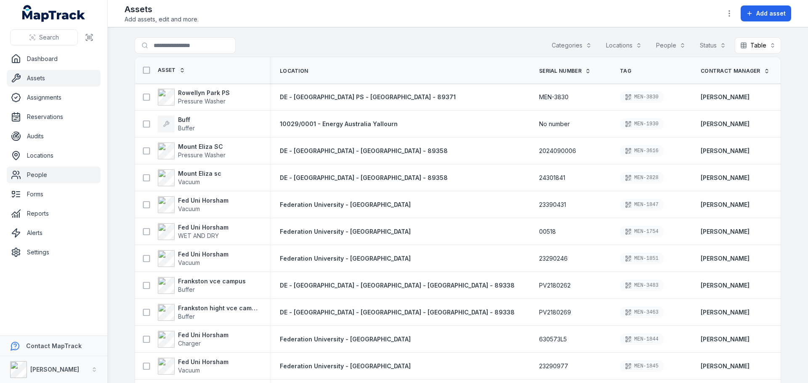 The image size is (808, 383). Describe the element at coordinates (339, 124) in the screenshot. I see `span: 10029/0001 - Energy Australia Yallourn` at that location.